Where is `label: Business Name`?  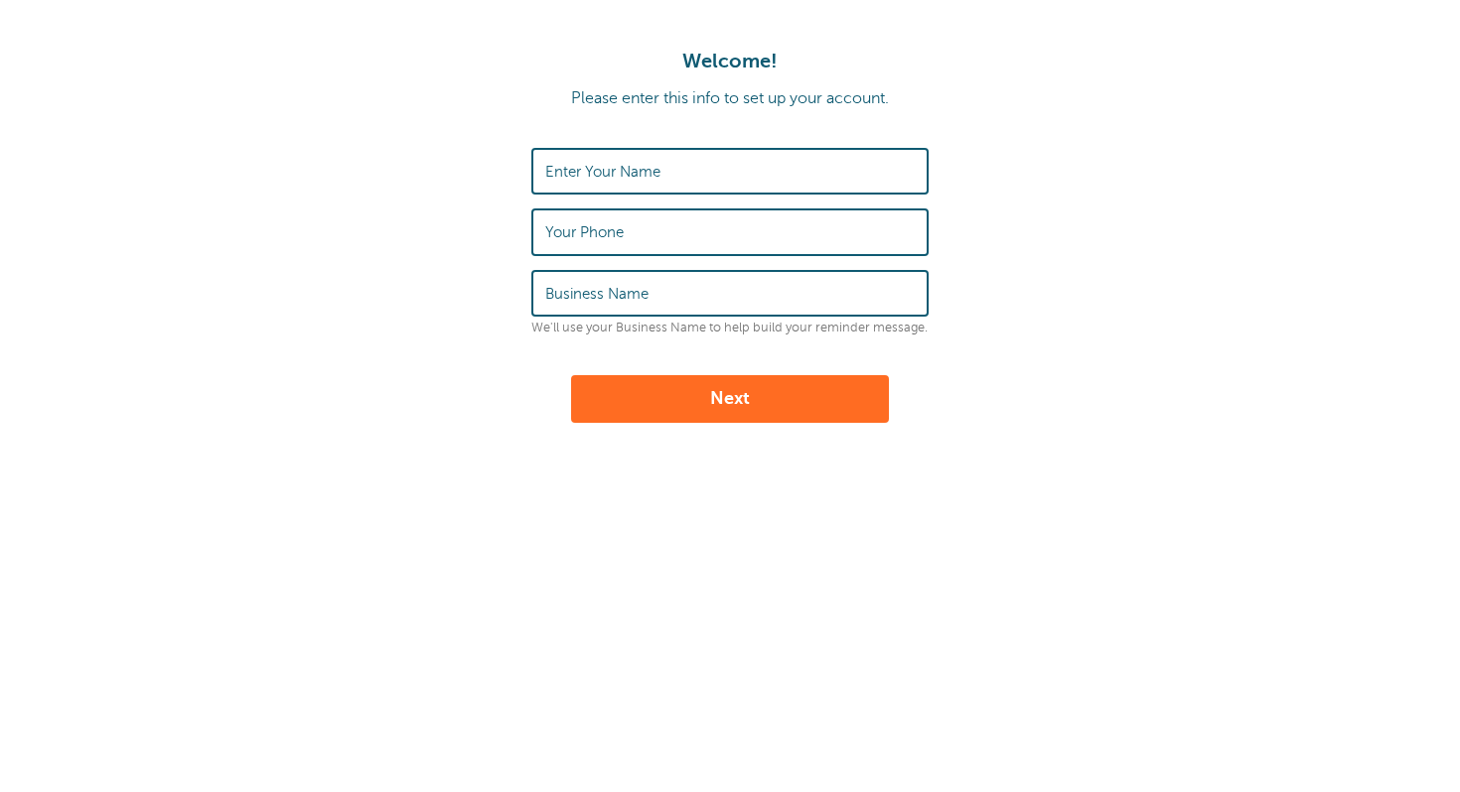 label: Business Name is located at coordinates (597, 294).